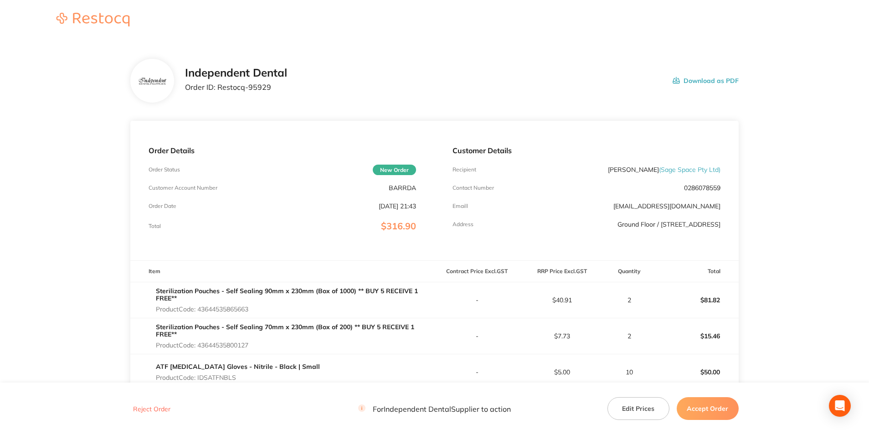 The height and width of the screenshot is (435, 869). I want to click on p: Customer Details, so click(586, 150).